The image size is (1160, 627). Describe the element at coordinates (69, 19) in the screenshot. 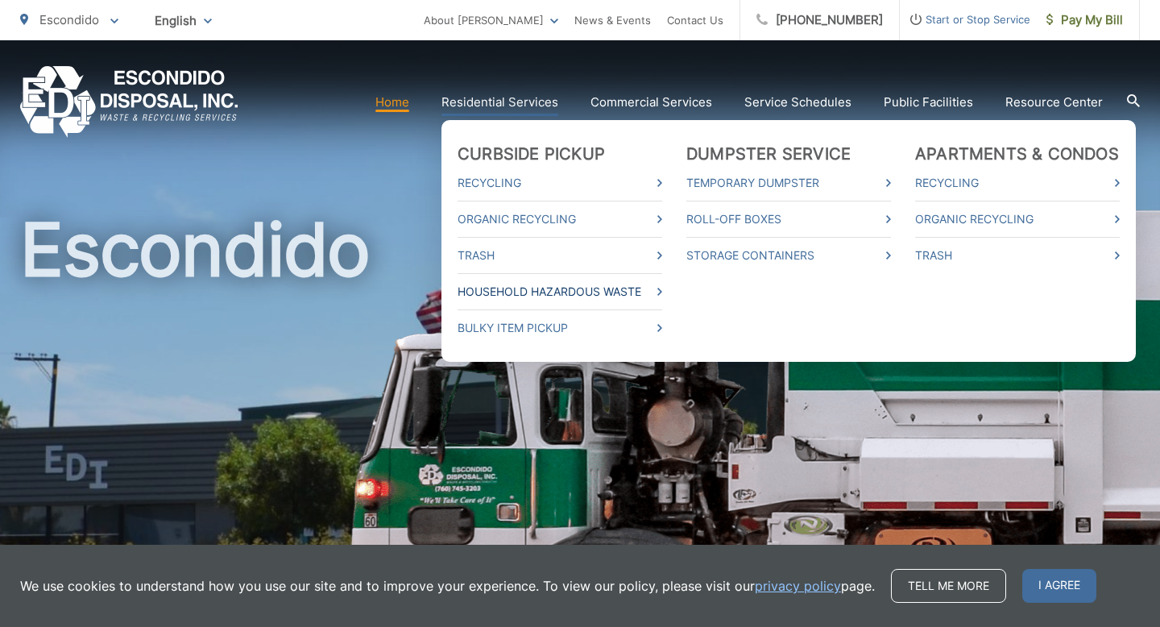

I see `span: Escondido` at that location.